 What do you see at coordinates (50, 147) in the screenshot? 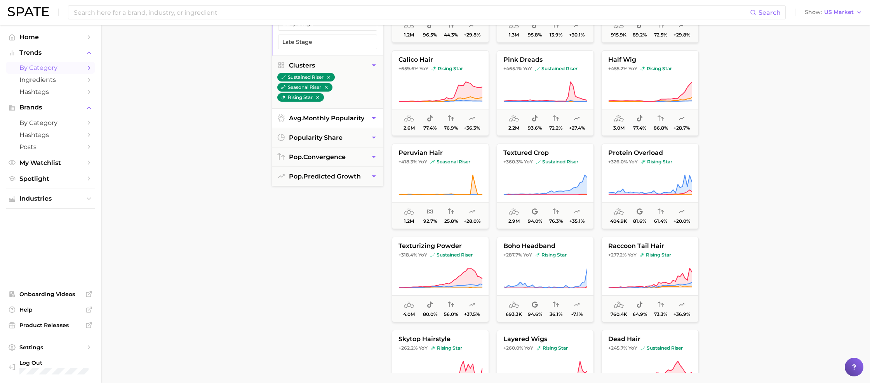
I see `a: Posts` at bounding box center [50, 147].